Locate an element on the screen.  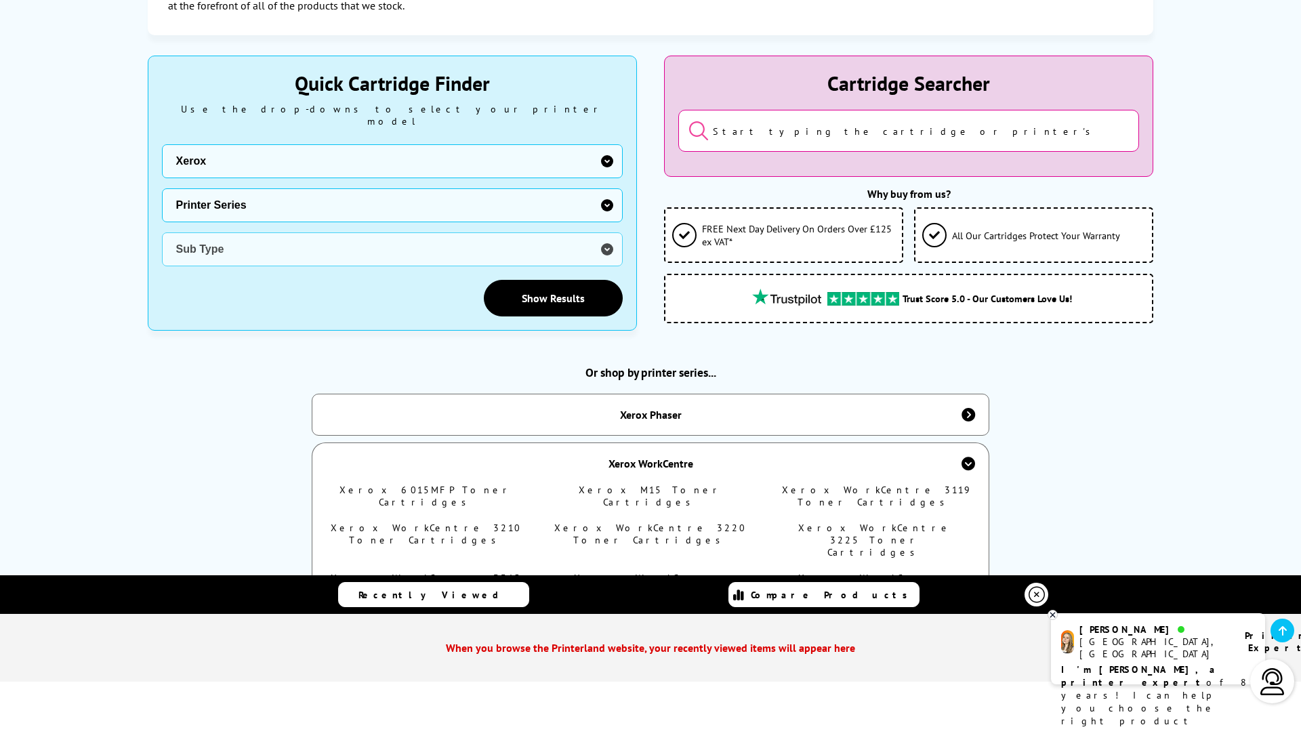
a: Xerox WorkCentre 3315 Toner Cartridges is located at coordinates (426, 584).